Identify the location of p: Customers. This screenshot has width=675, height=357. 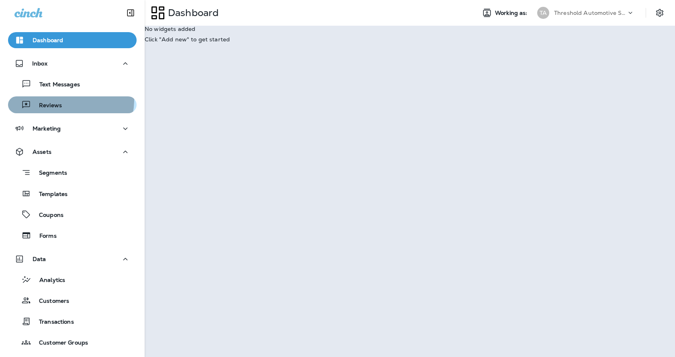
(50, 301).